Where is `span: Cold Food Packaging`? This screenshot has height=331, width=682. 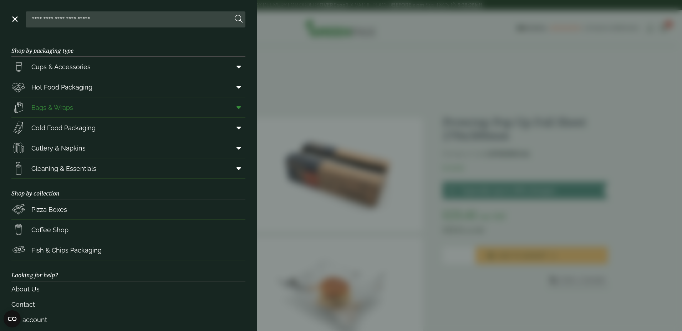 span: Cold Food Packaging is located at coordinates (64, 128).